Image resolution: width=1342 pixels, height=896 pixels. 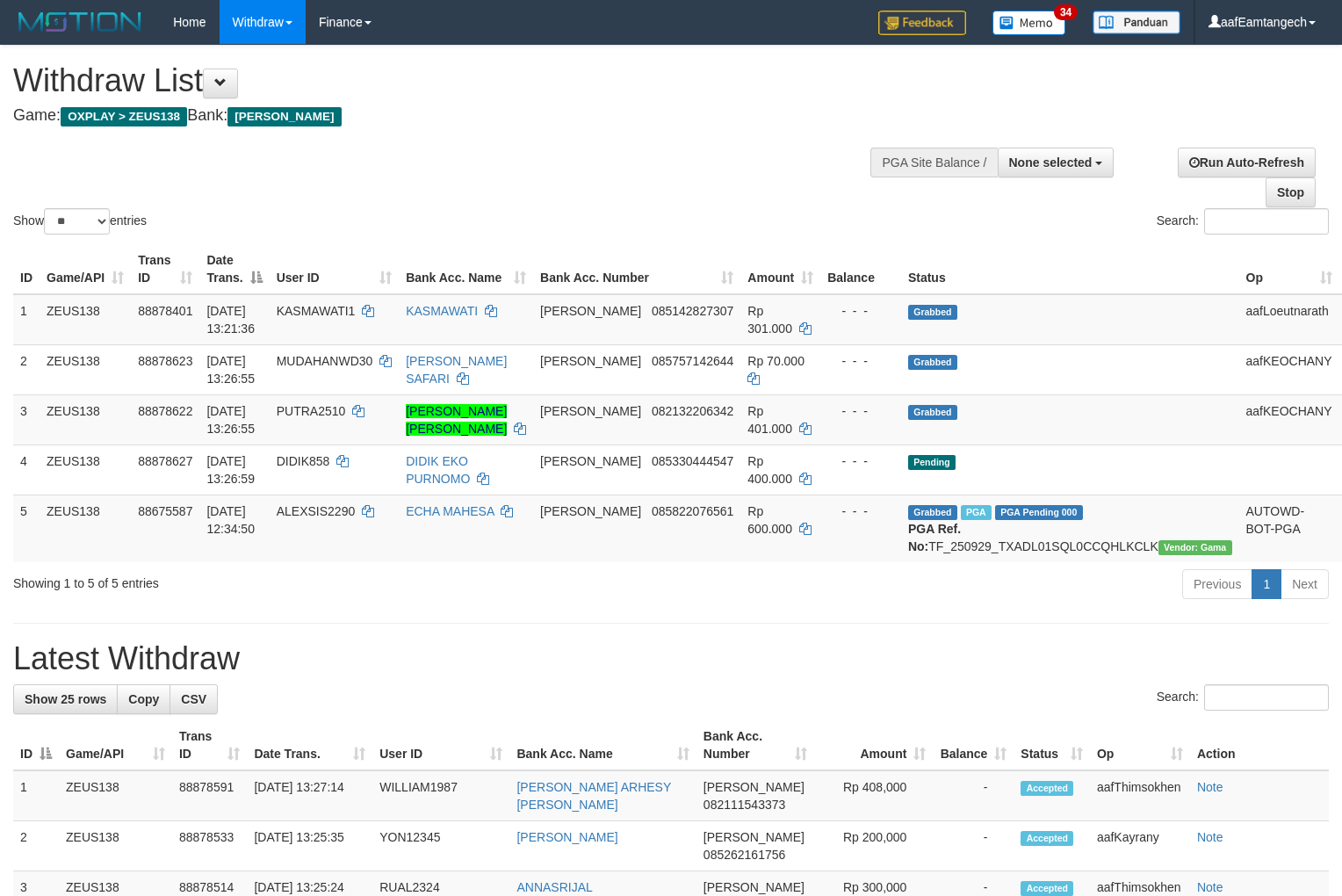 What do you see at coordinates (65, 699) in the screenshot?
I see `span: Show 25 rows` at bounding box center [65, 699].